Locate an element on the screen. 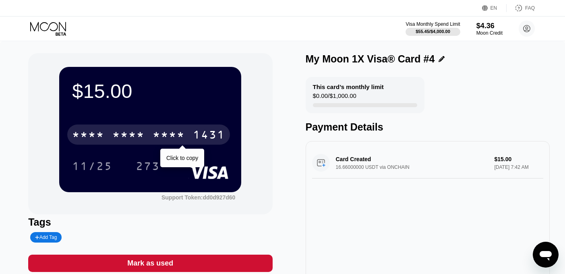 This screenshot has height=274, width=565. div: This card’s monthly limit is located at coordinates (348, 87).